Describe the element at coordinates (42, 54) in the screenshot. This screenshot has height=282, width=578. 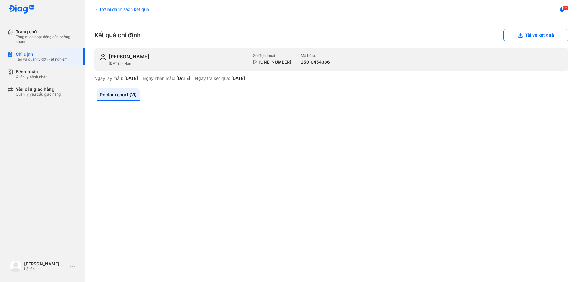
I see `div: Chỉ định` at that location.